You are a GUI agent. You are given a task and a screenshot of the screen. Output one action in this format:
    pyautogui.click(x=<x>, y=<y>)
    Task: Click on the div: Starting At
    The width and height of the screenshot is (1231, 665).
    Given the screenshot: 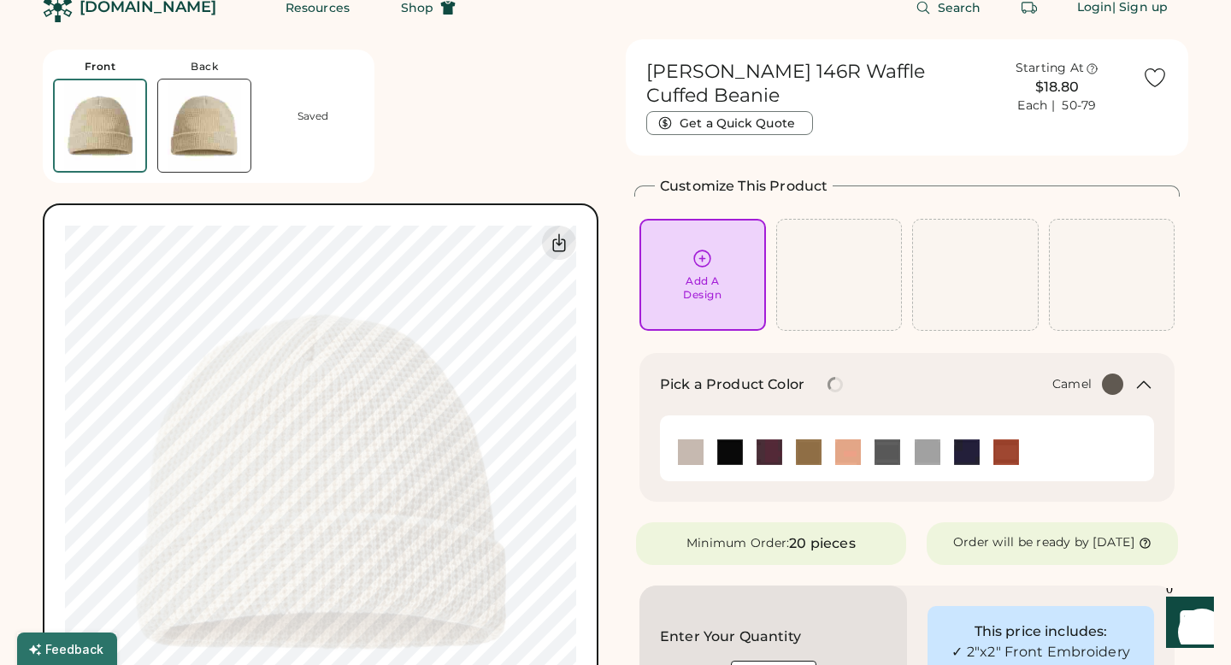 What is the action you would take?
    pyautogui.click(x=1049, y=68)
    